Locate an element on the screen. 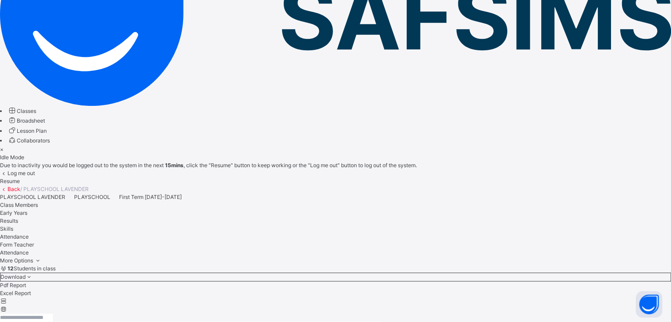 This screenshot has width=671, height=322. button: Open asap is located at coordinates (649, 305).